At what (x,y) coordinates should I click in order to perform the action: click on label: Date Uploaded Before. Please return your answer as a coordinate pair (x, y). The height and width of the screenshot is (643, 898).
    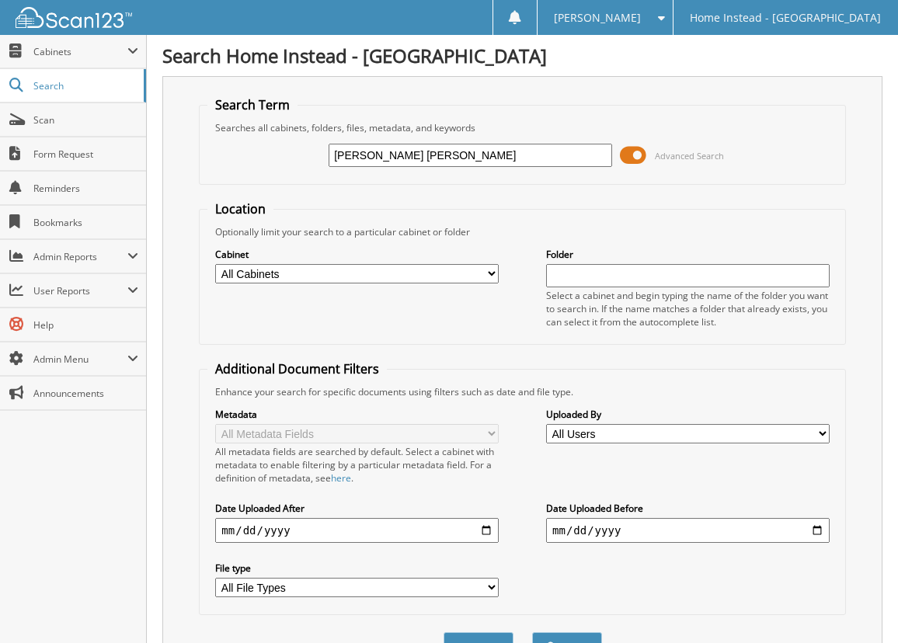
    Looking at the image, I should click on (687, 508).